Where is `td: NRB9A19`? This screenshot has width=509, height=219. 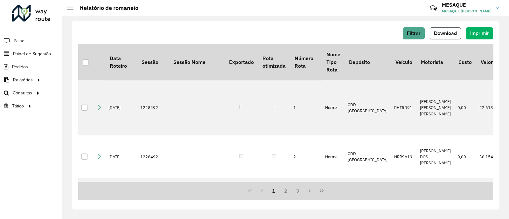
td: NRB9A19 is located at coordinates (403, 157).